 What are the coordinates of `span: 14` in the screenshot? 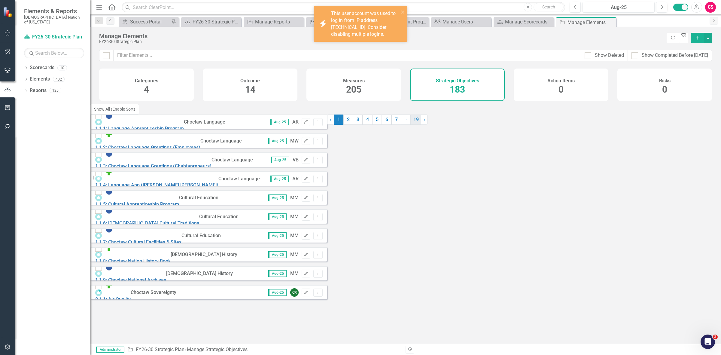 It's located at (250, 89).